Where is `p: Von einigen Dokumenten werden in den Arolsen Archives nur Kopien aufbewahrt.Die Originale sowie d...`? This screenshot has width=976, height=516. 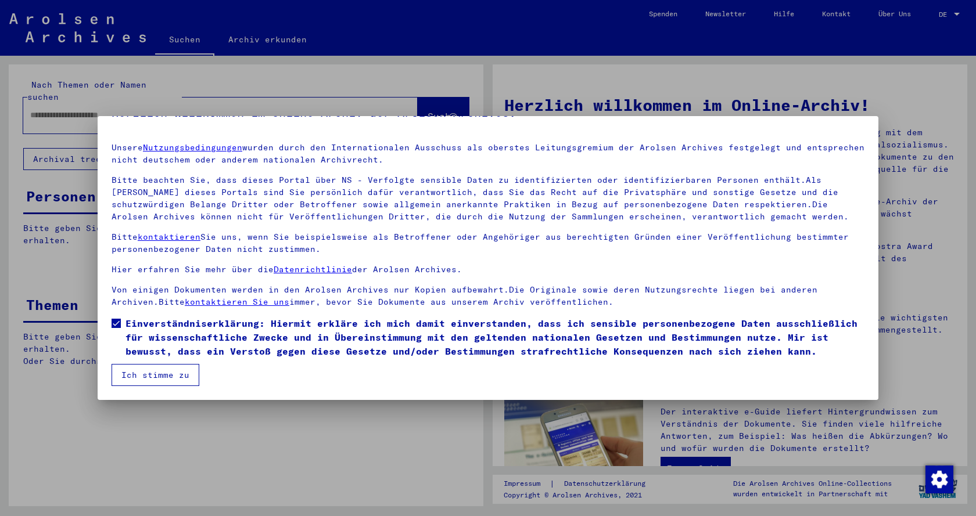 p: Von einigen Dokumenten werden in den Arolsen Archives nur Kopien aufbewahrt.Die Originale sowie d... is located at coordinates (488, 296).